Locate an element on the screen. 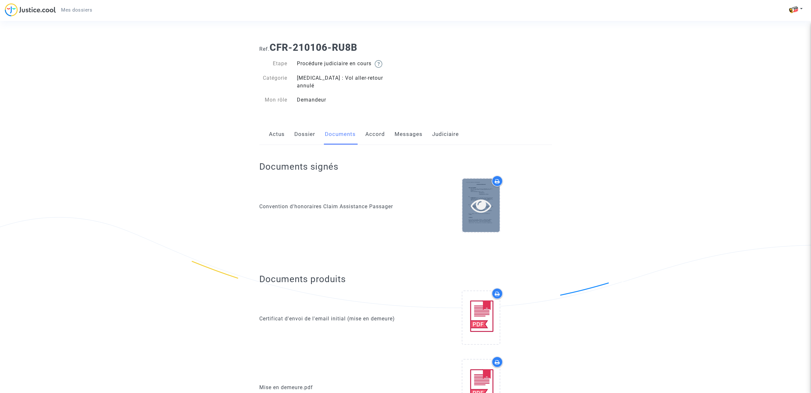 The width and height of the screenshot is (811, 393). div: Mise en demeure.pdf is located at coordinates (330, 388).